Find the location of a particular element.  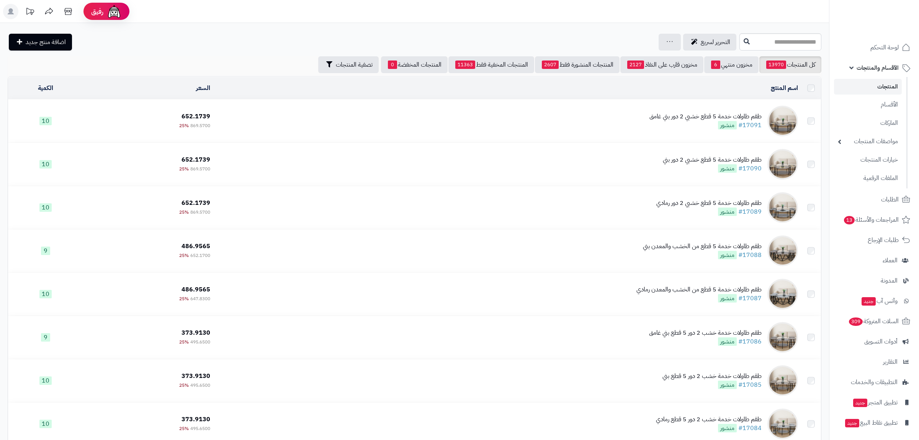

span: لوحة التحكم is located at coordinates (885, 48).